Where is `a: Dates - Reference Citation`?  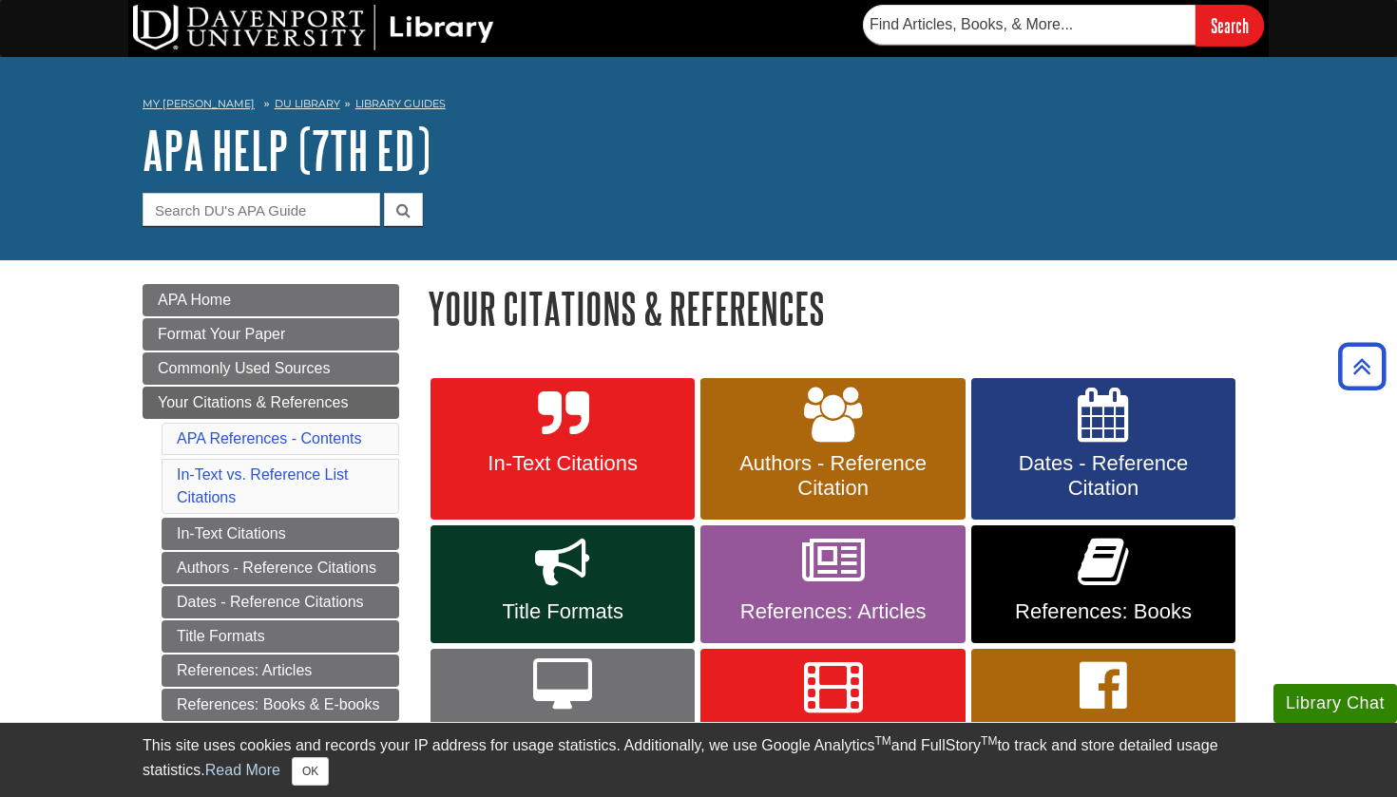
a: Dates - Reference Citation is located at coordinates (1104, 450).